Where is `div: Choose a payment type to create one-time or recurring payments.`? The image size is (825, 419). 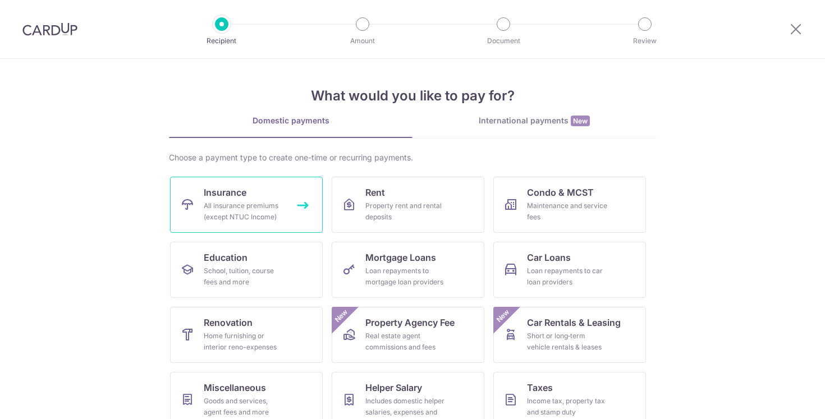
div: Choose a payment type to create one-time or recurring payments. is located at coordinates (413, 158).